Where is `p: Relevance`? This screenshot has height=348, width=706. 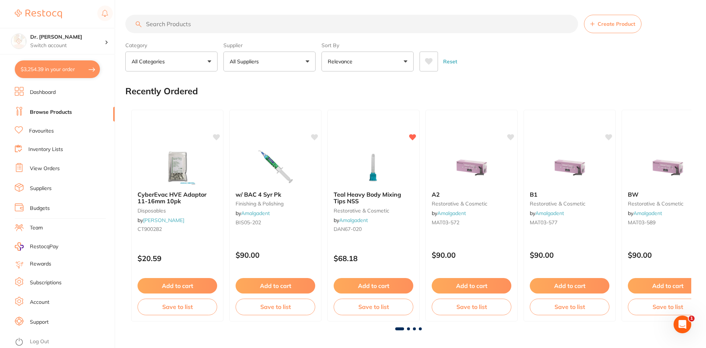 p: Relevance is located at coordinates (341, 62).